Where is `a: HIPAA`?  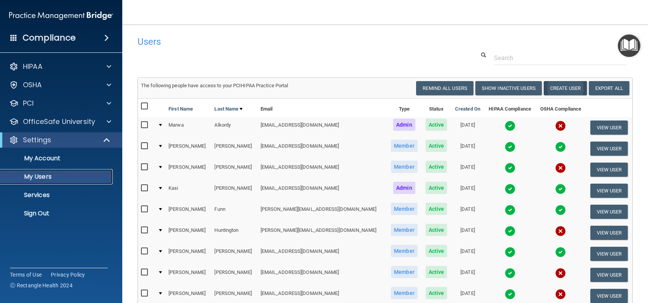
a: HIPAA is located at coordinates (60, 66).